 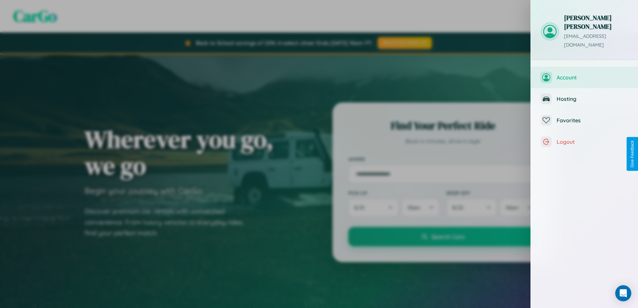 I want to click on div: Open Intercom Messenger, so click(x=623, y=293).